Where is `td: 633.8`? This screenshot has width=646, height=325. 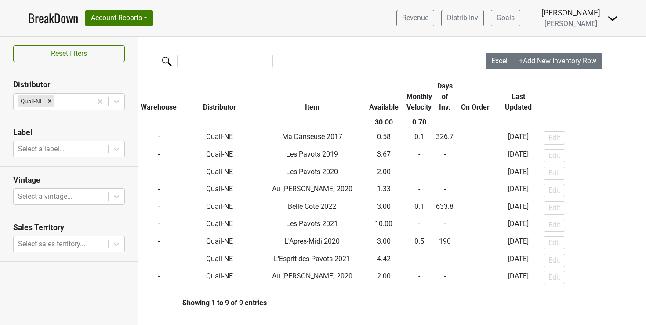
td: 633.8 is located at coordinates (445, 208).